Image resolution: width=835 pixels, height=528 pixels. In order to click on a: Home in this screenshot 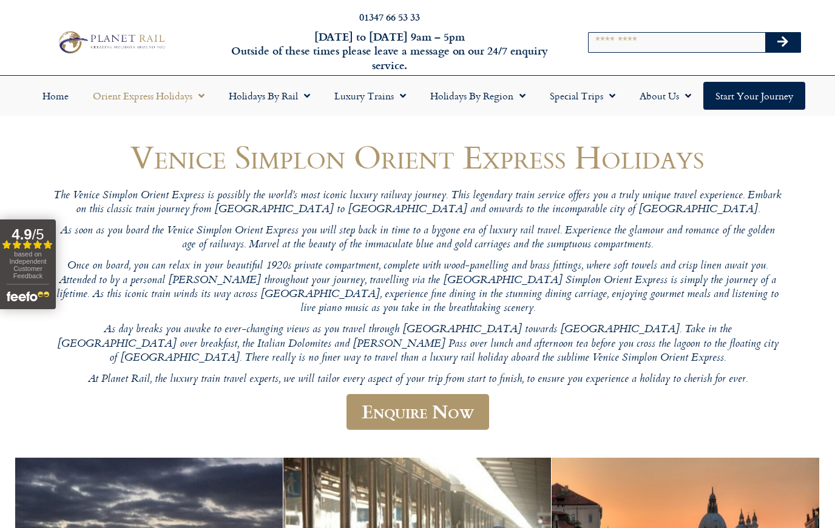, I will do `click(55, 96)`.